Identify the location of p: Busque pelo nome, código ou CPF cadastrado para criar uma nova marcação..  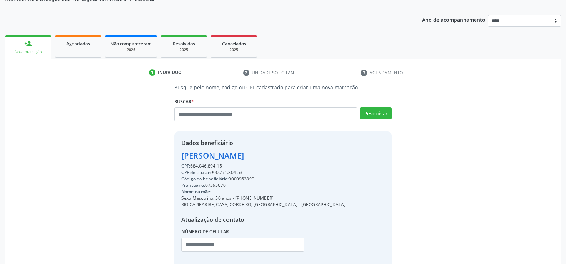
(283, 87).